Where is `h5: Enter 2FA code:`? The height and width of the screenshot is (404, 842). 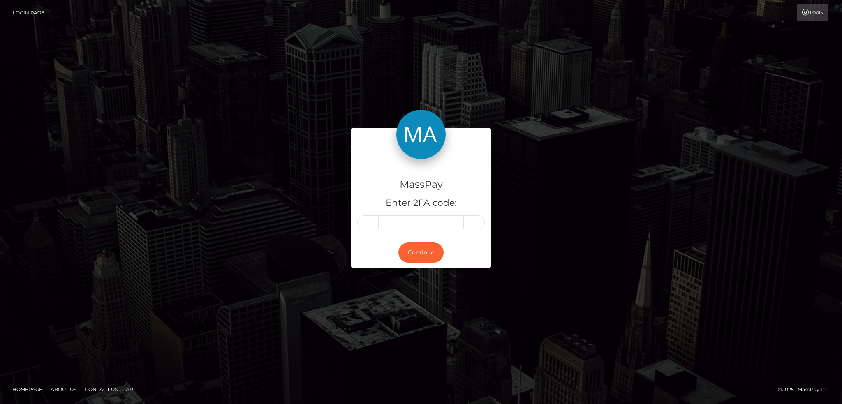 h5: Enter 2FA code: is located at coordinates (421, 203).